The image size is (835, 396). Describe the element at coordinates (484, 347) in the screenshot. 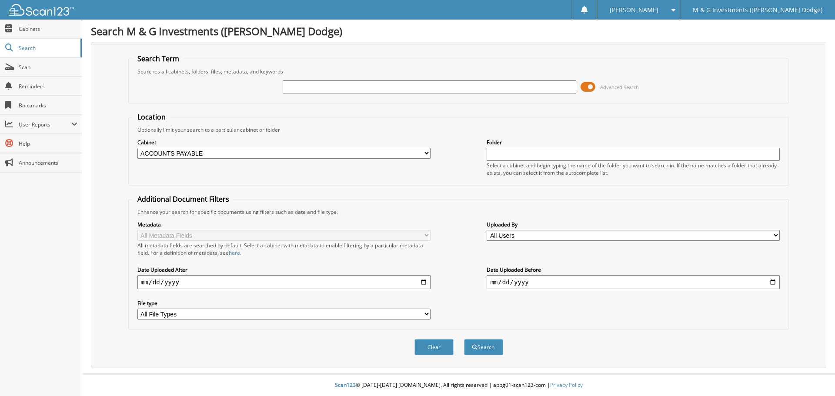

I see `button: Search` at that location.